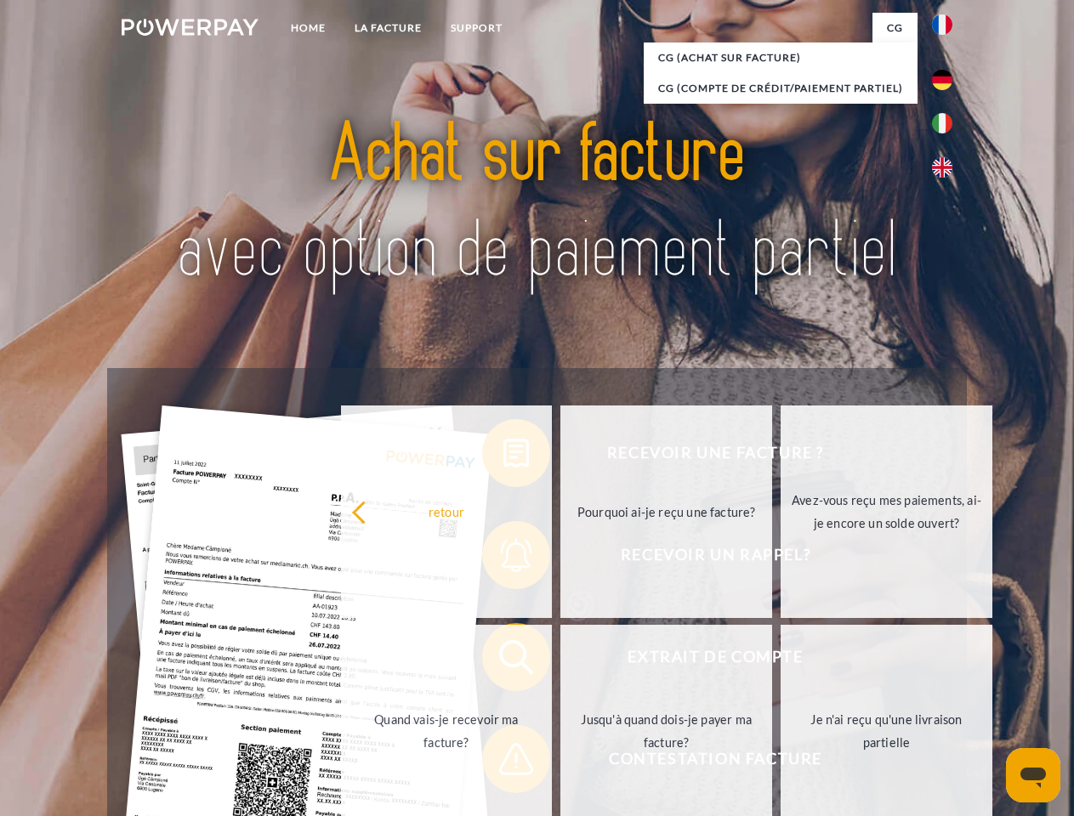 The image size is (1074, 816). What do you see at coordinates (446, 511) in the screenshot?
I see `div: retour` at bounding box center [446, 511].